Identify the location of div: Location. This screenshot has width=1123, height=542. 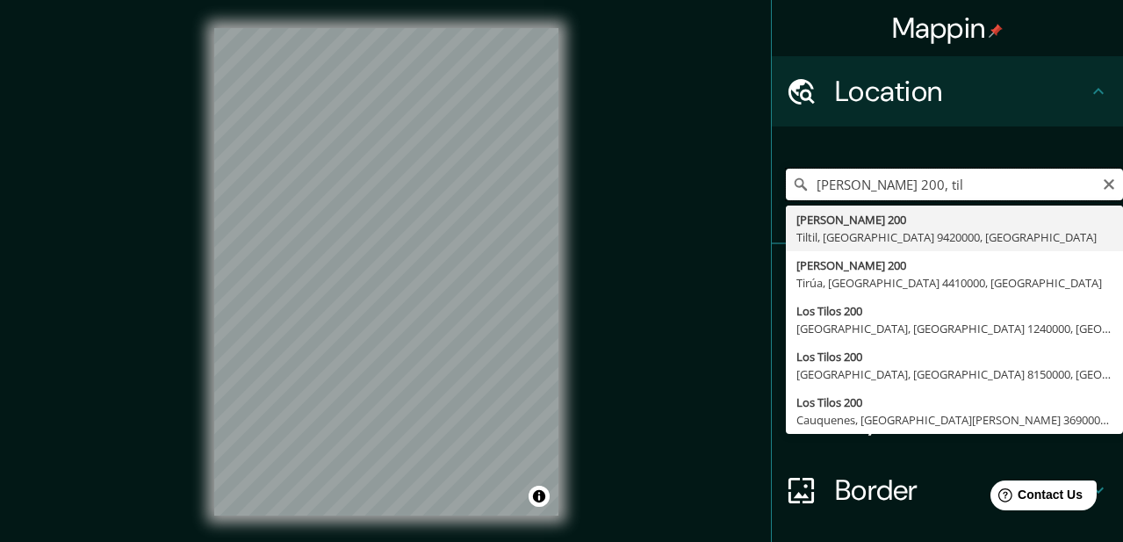
(947, 91).